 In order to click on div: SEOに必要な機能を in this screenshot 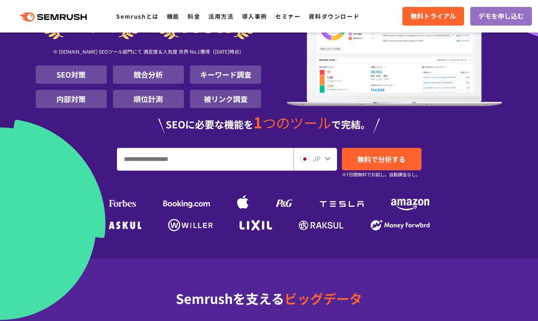, I will do `click(269, 124)`.